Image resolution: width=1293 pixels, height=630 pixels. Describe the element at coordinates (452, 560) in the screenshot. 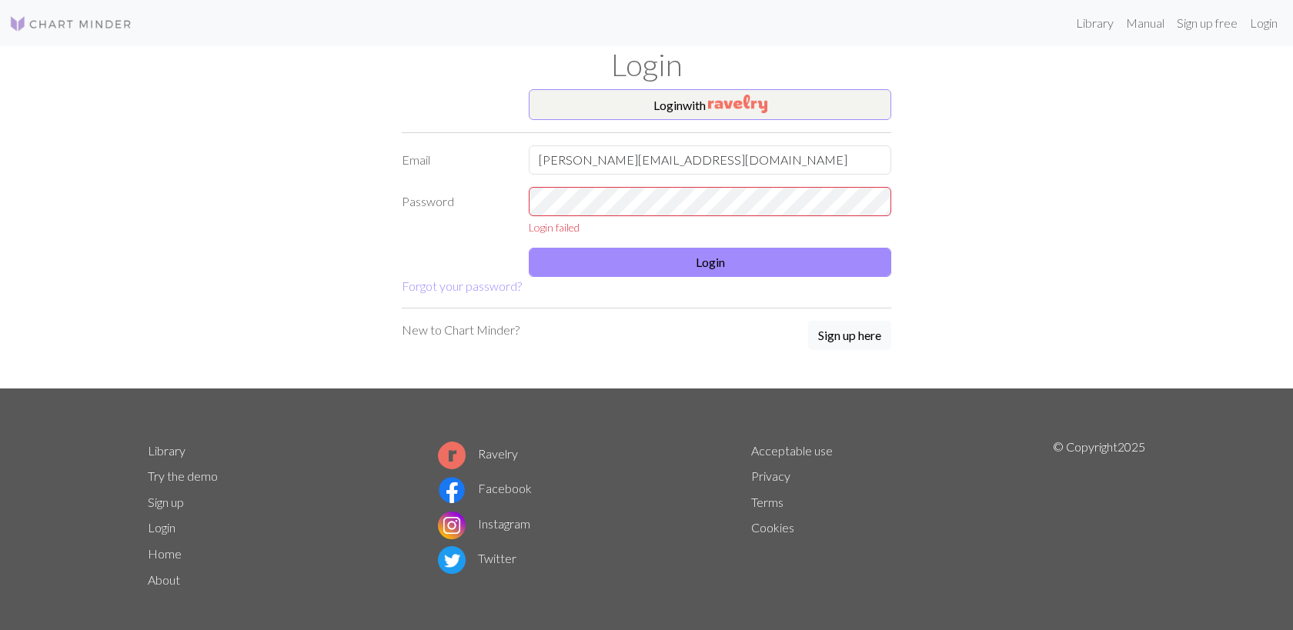

I see `img: Twitter logo` at that location.